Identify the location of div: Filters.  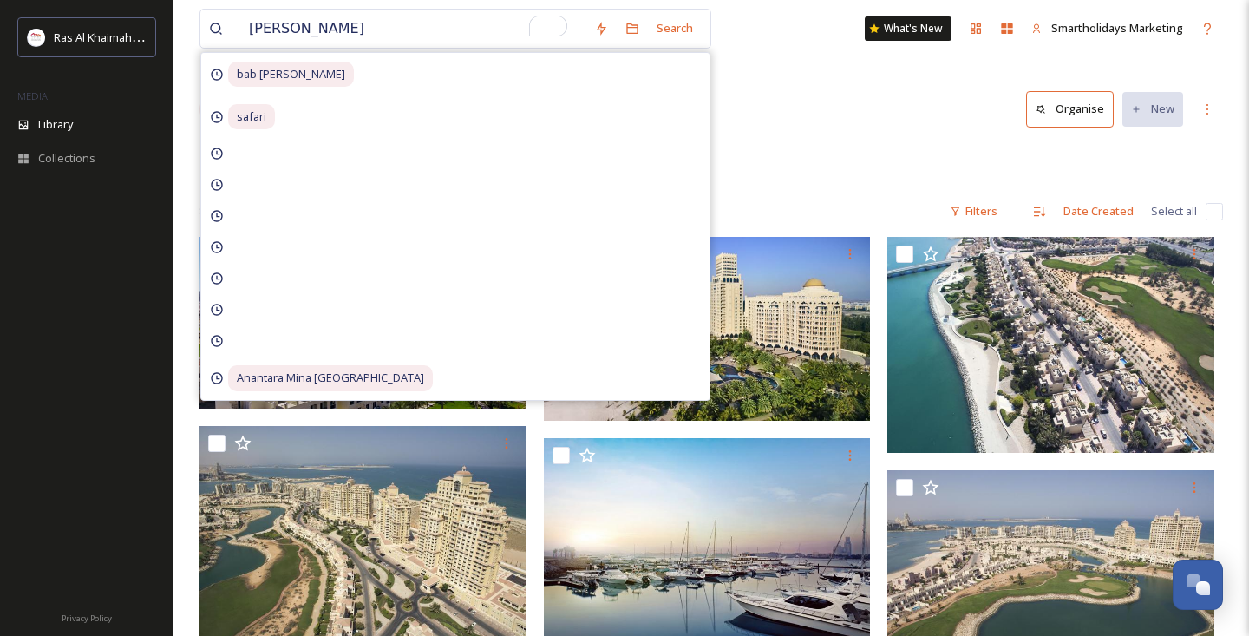
(974, 211).